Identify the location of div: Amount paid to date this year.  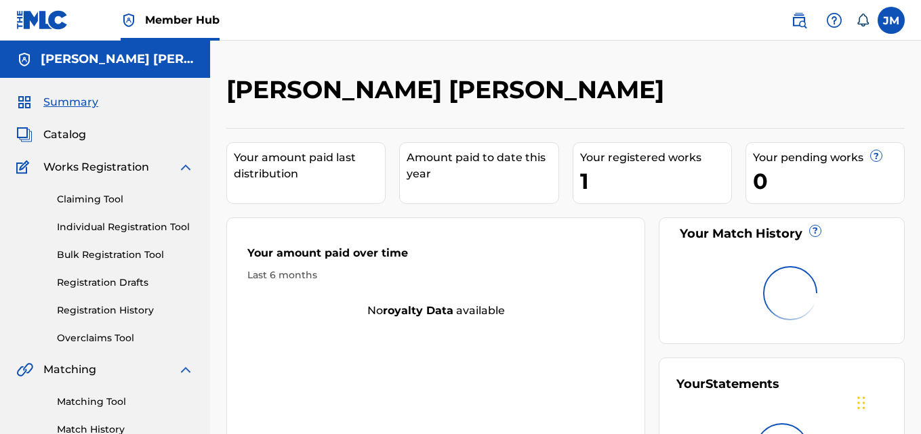
(482, 166).